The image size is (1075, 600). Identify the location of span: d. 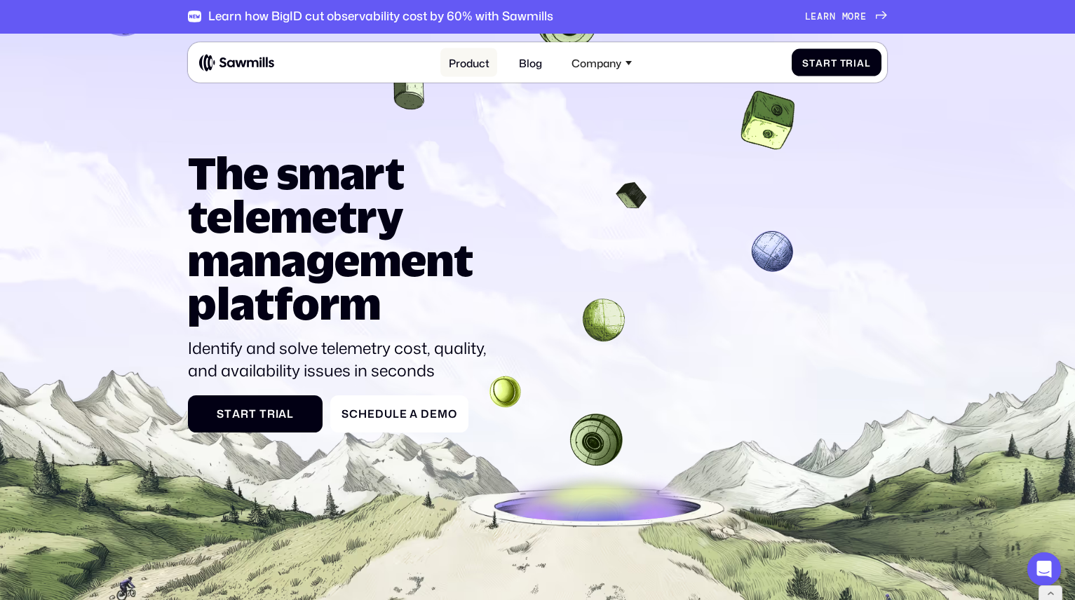
(379, 414).